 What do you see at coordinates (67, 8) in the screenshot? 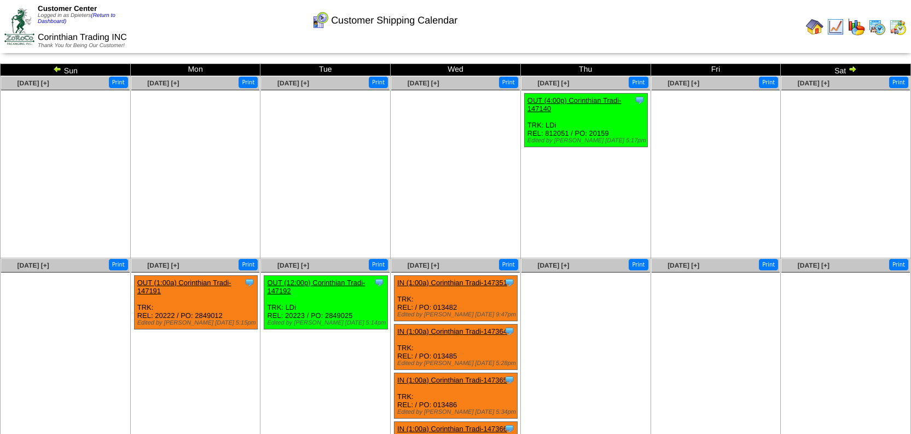
I see `span: Customer Center` at bounding box center [67, 8].